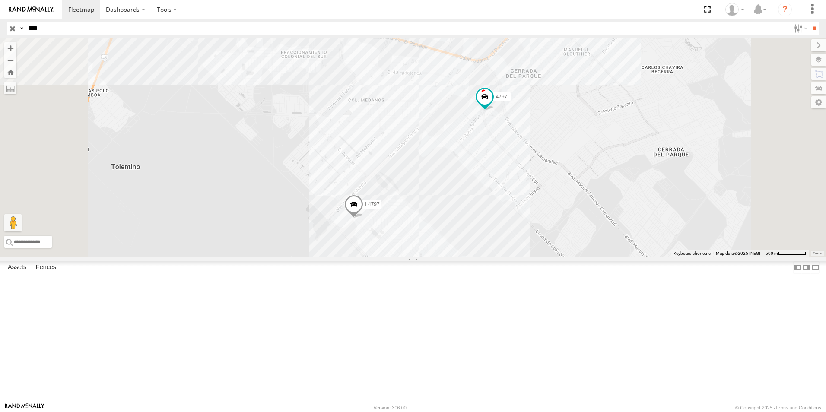 The height and width of the screenshot is (412, 826). Describe the element at coordinates (10, 48) in the screenshot. I see `button: Zoom in` at that location.